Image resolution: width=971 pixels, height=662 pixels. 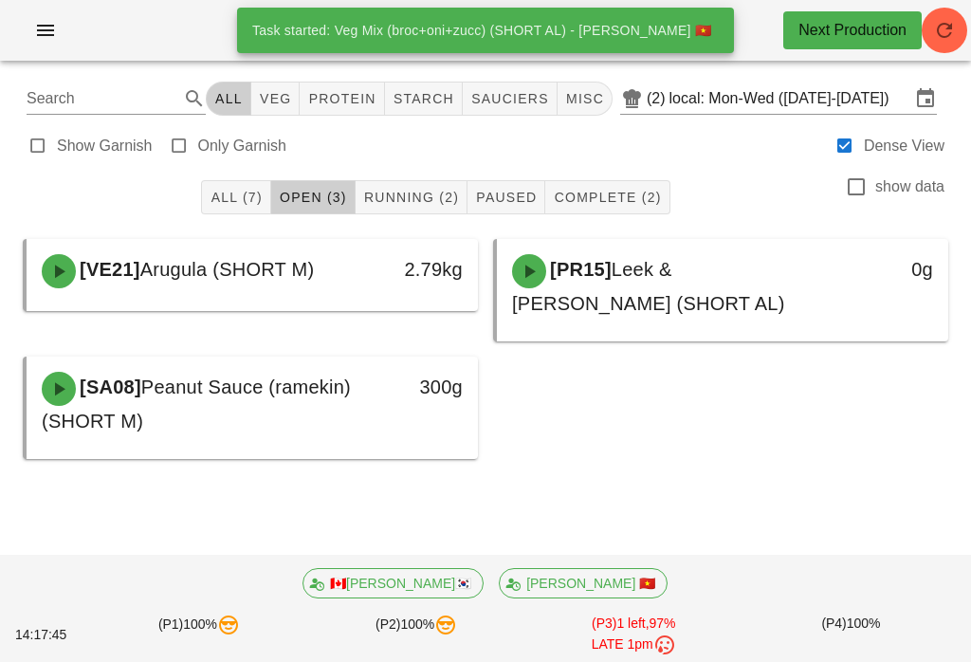 What do you see at coordinates (228, 269) in the screenshot?
I see `span: Arugula (SHORT M)` at bounding box center [228, 269].